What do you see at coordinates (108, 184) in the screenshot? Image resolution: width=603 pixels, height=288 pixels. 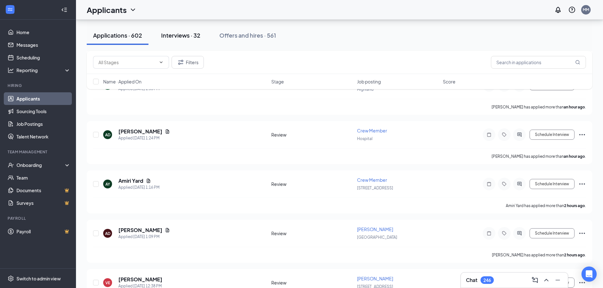 I see `div: AY` at bounding box center [108, 184].